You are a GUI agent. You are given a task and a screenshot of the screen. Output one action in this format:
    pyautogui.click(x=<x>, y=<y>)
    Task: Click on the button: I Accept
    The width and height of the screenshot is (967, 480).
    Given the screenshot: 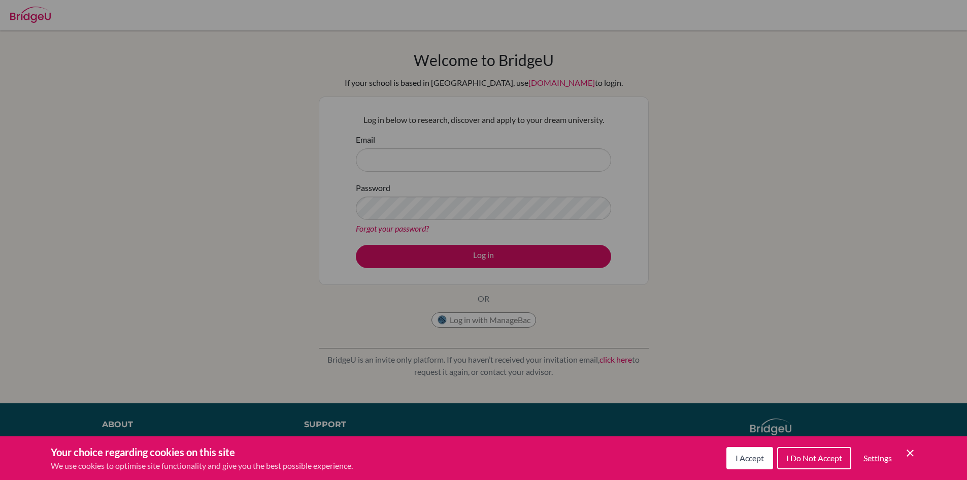 What is the action you would take?
    pyautogui.click(x=750, y=458)
    